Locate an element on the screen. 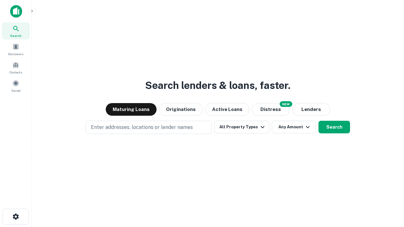 This screenshot has height=227, width=404. button: Originations is located at coordinates (181, 109).